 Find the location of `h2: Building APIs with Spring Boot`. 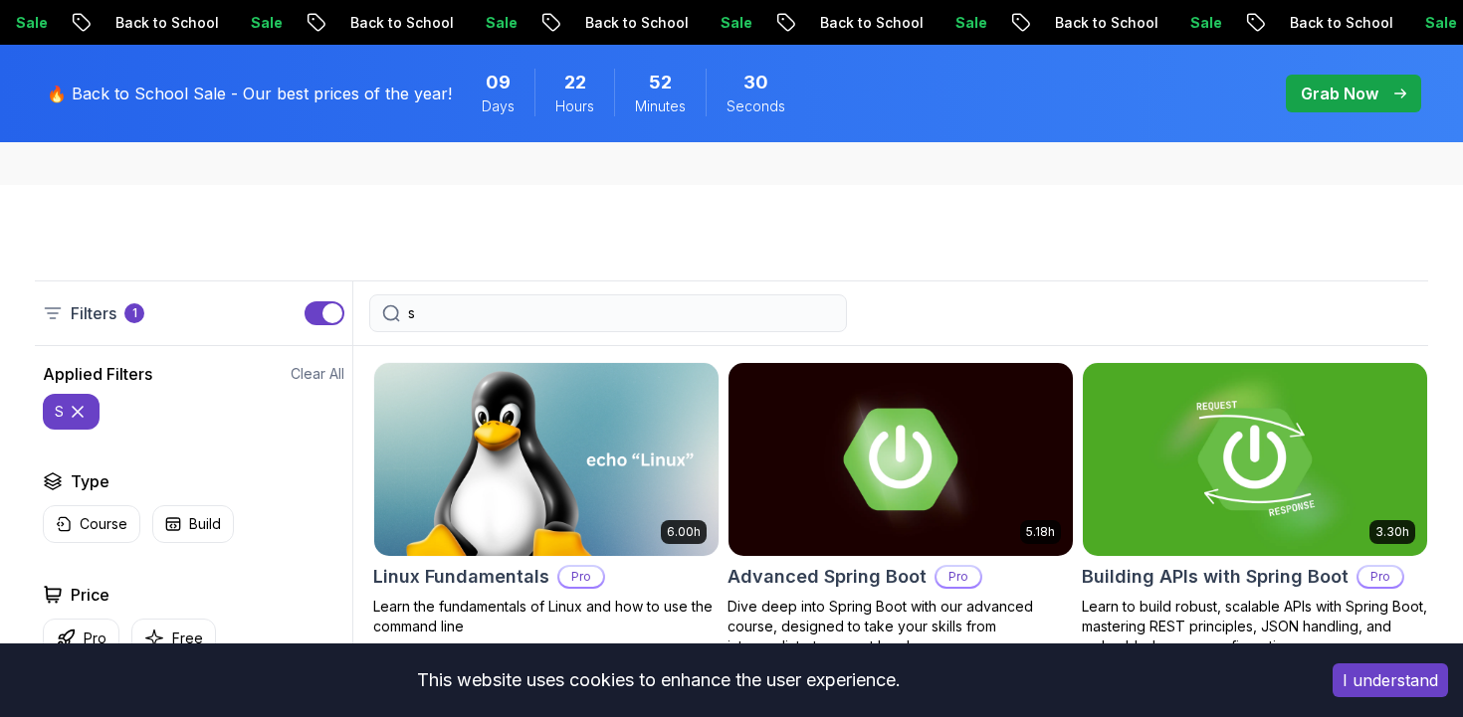

h2: Building APIs with Spring Boot is located at coordinates (1215, 577).